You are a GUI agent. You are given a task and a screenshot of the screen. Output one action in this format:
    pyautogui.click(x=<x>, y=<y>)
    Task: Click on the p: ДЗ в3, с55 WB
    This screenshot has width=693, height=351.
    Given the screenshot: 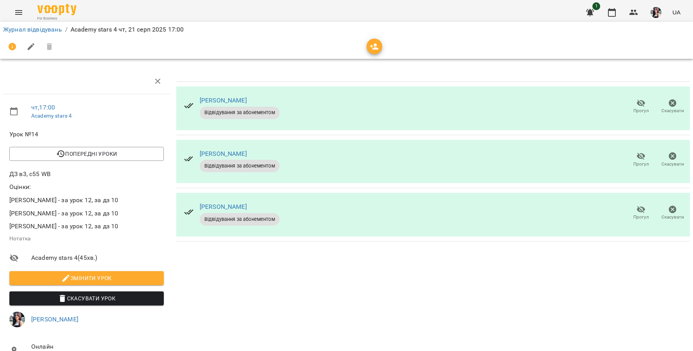 What is the action you would take?
    pyautogui.click(x=87, y=174)
    